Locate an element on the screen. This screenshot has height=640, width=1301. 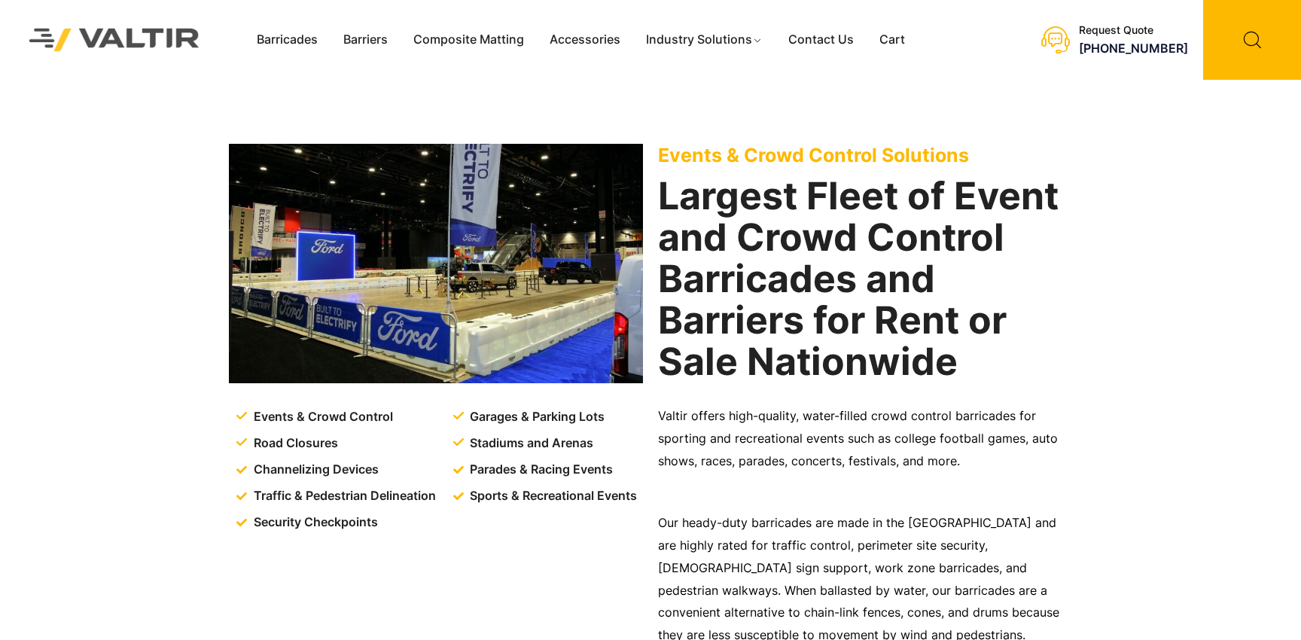
div: Request Quote is located at coordinates (1133, 30).